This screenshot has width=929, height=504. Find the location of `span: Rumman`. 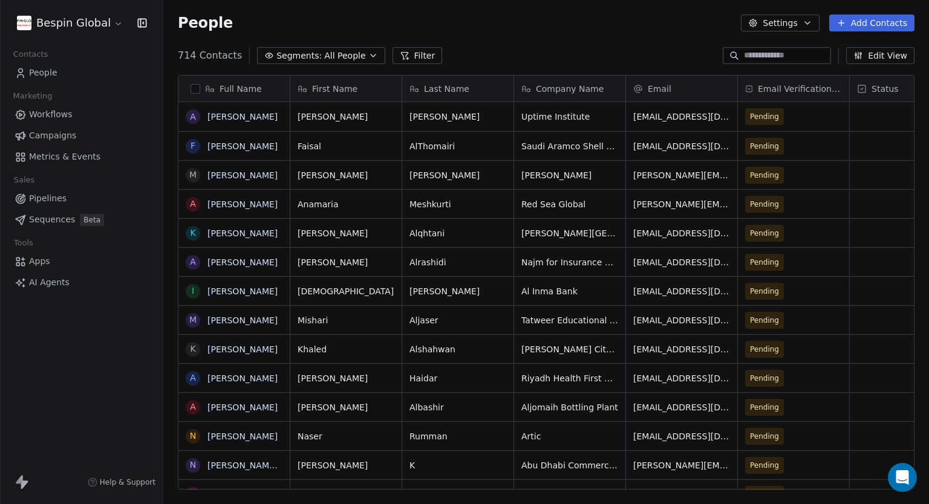

span: Rumman is located at coordinates (458, 436).